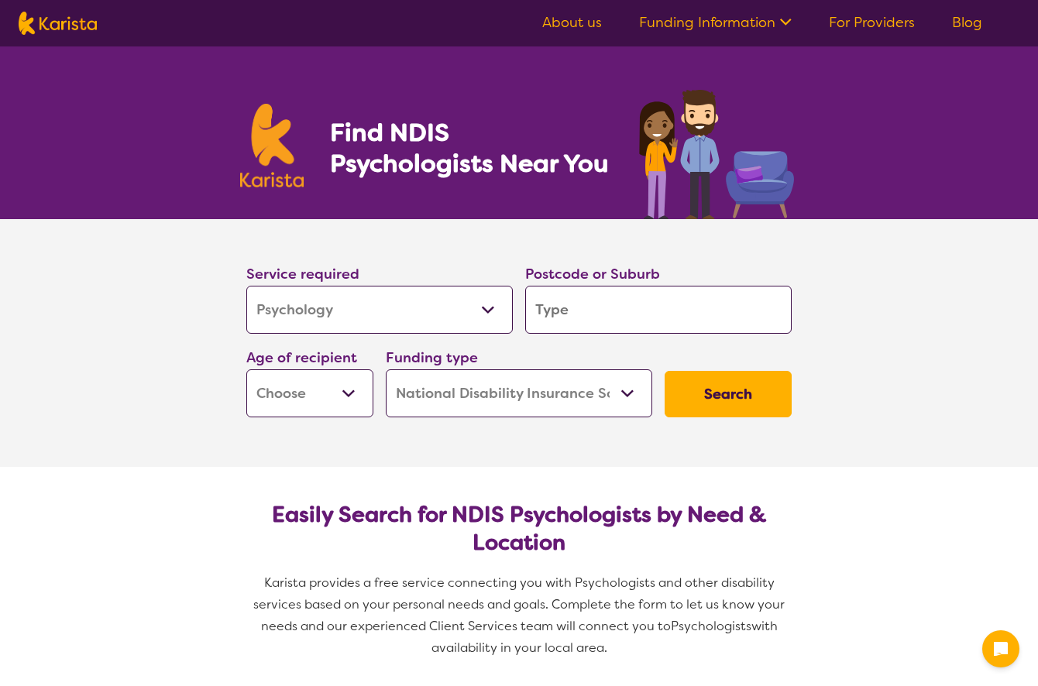 This screenshot has height=686, width=1038. I want to click on h2: Easily Search for NDIS Psychologists by Need & Location, so click(519, 529).